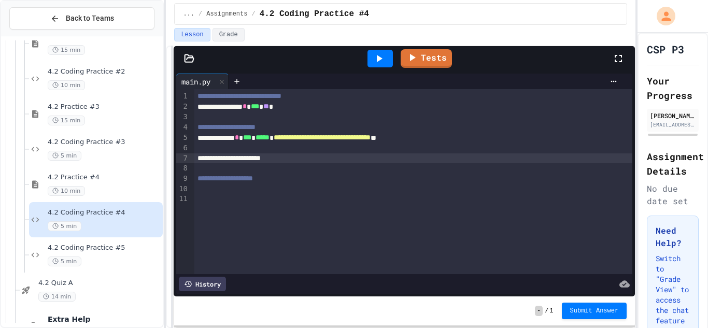 This screenshot has height=328, width=708. What do you see at coordinates (104, 248) in the screenshot?
I see `span: 4.2 Coding Practice #5` at bounding box center [104, 248].